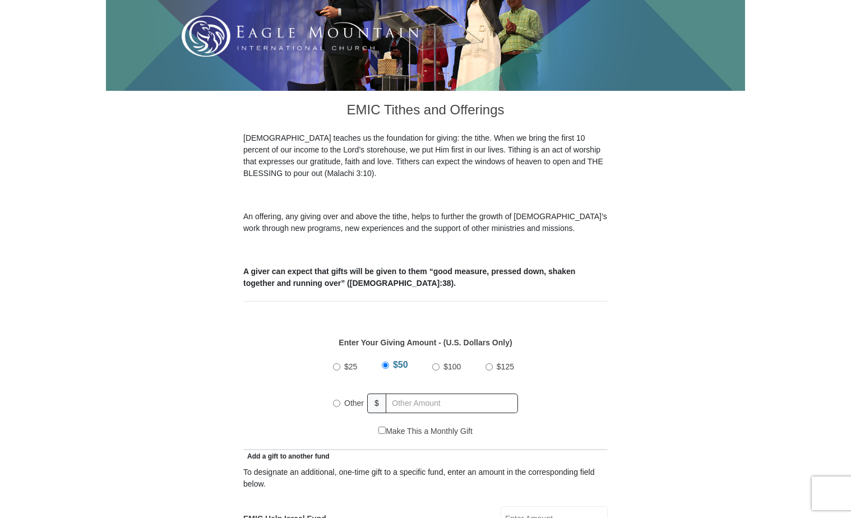  I want to click on span: Add a gift to another fund, so click(286, 456).